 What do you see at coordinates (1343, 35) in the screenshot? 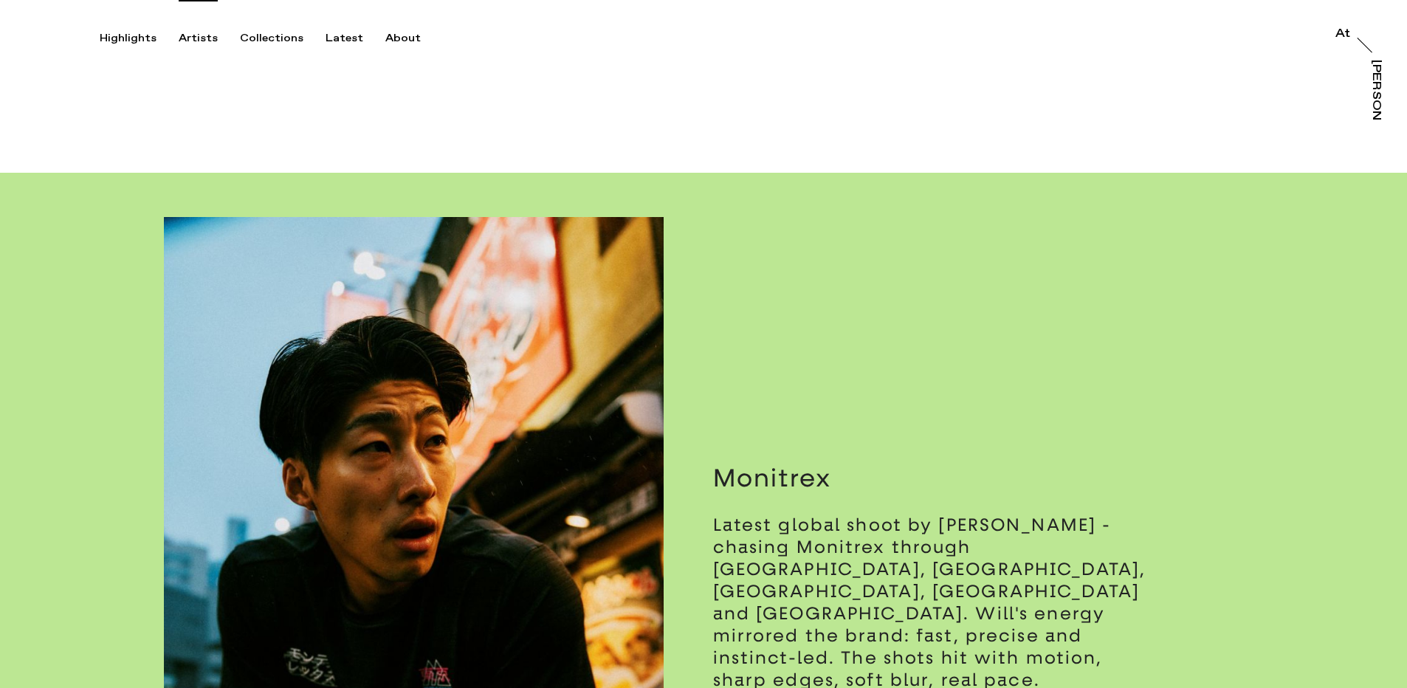
I see `a: At` at bounding box center [1343, 35].